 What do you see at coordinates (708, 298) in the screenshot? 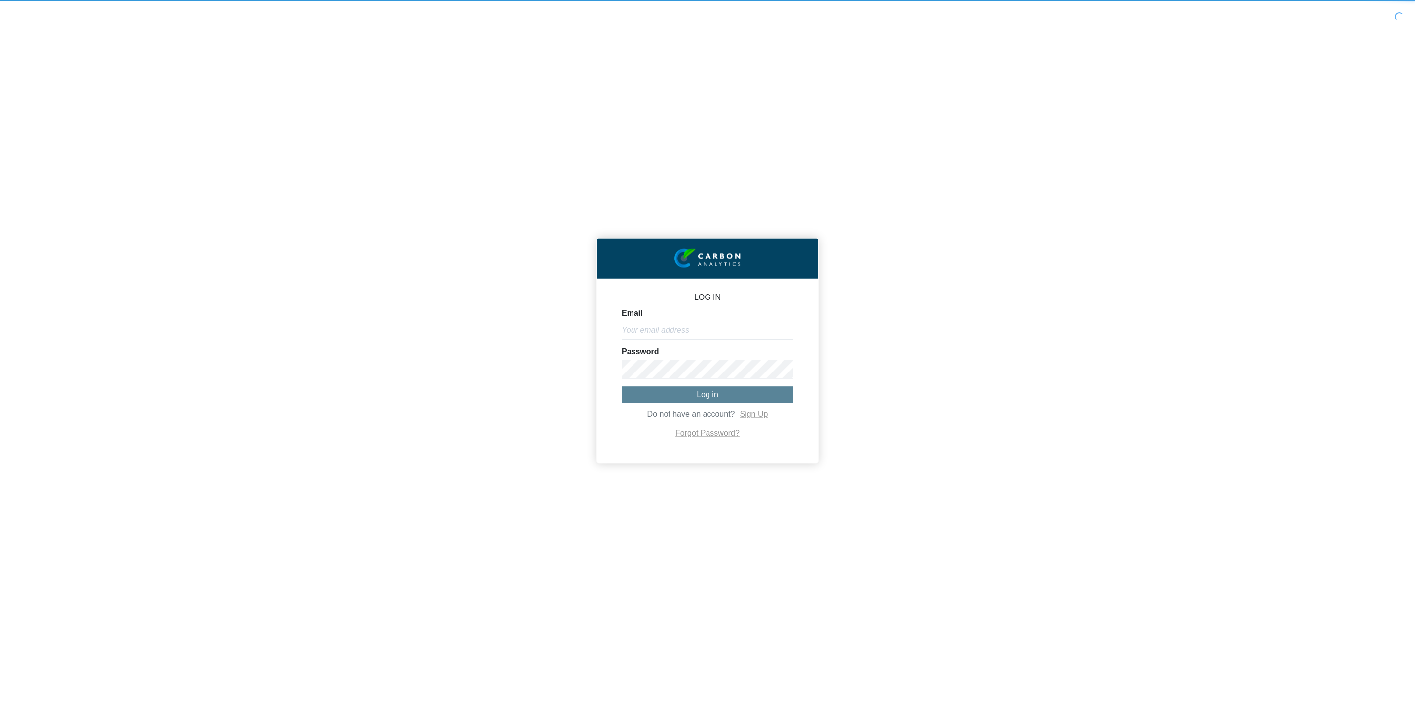
I see `p: LOG IN` at bounding box center [708, 298].